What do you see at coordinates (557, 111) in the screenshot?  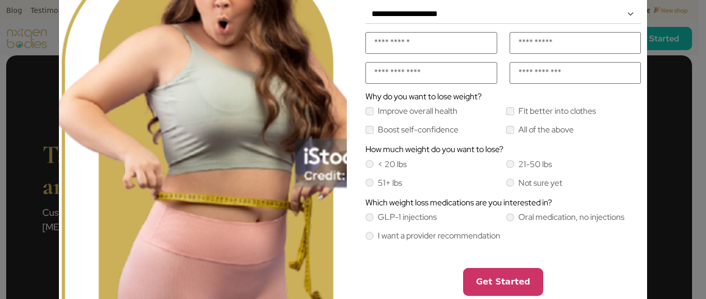 I see `label: Fit better into clothes` at bounding box center [557, 111].